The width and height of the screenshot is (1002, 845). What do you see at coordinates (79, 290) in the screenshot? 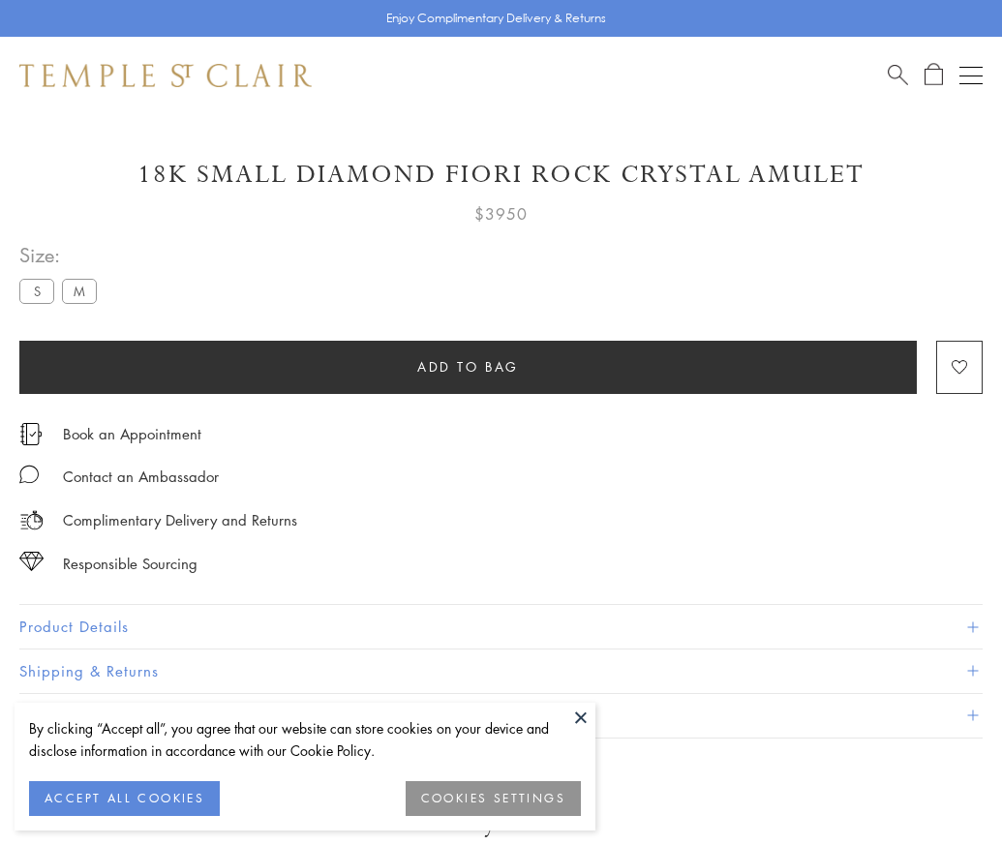
I see `label: M` at bounding box center [79, 290].